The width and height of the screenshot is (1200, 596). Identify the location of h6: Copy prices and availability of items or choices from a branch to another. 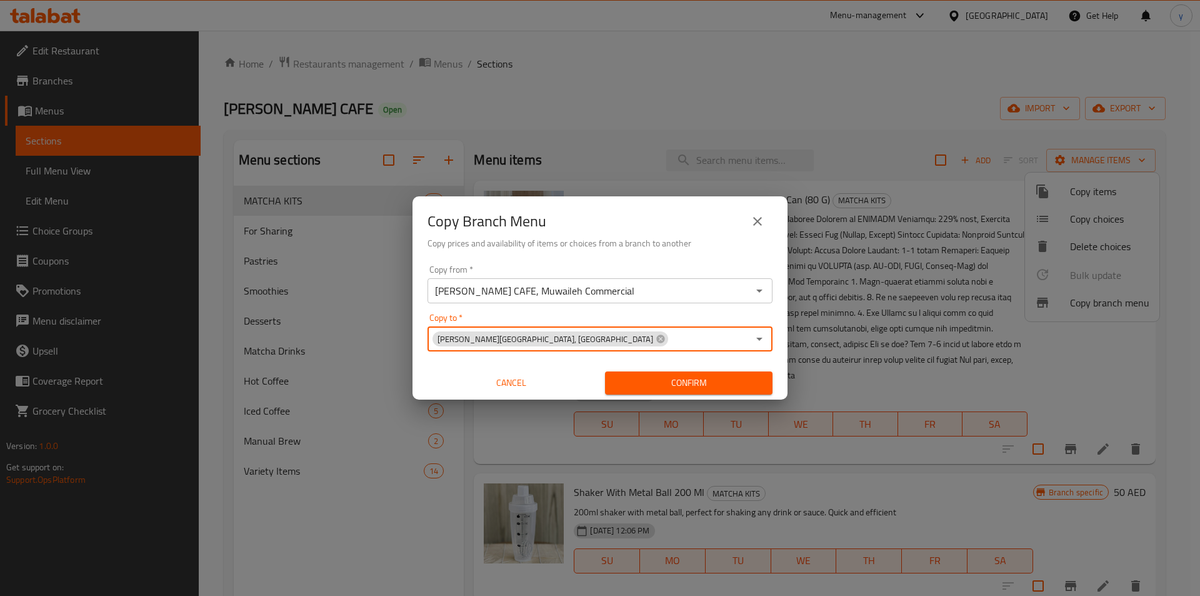
(600, 243).